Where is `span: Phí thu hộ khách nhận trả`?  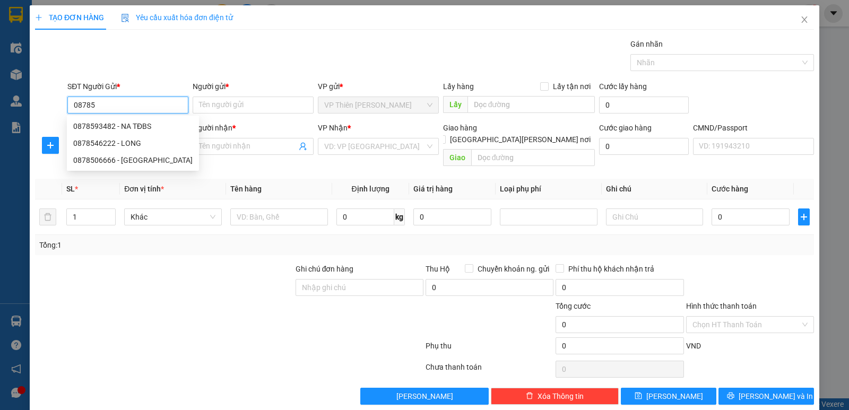
span: Phí thu hộ khách nhận trả is located at coordinates (612, 269).